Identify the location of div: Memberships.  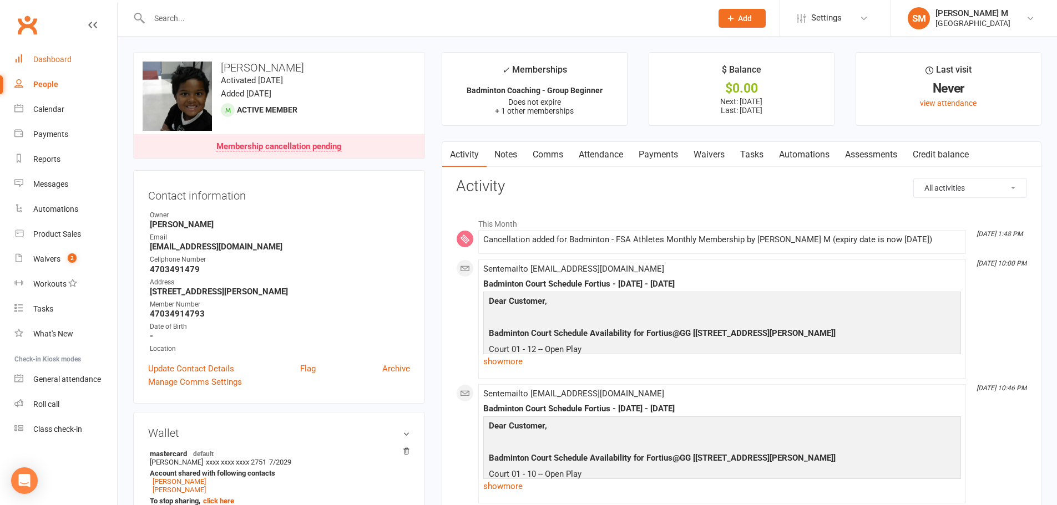
(534, 73).